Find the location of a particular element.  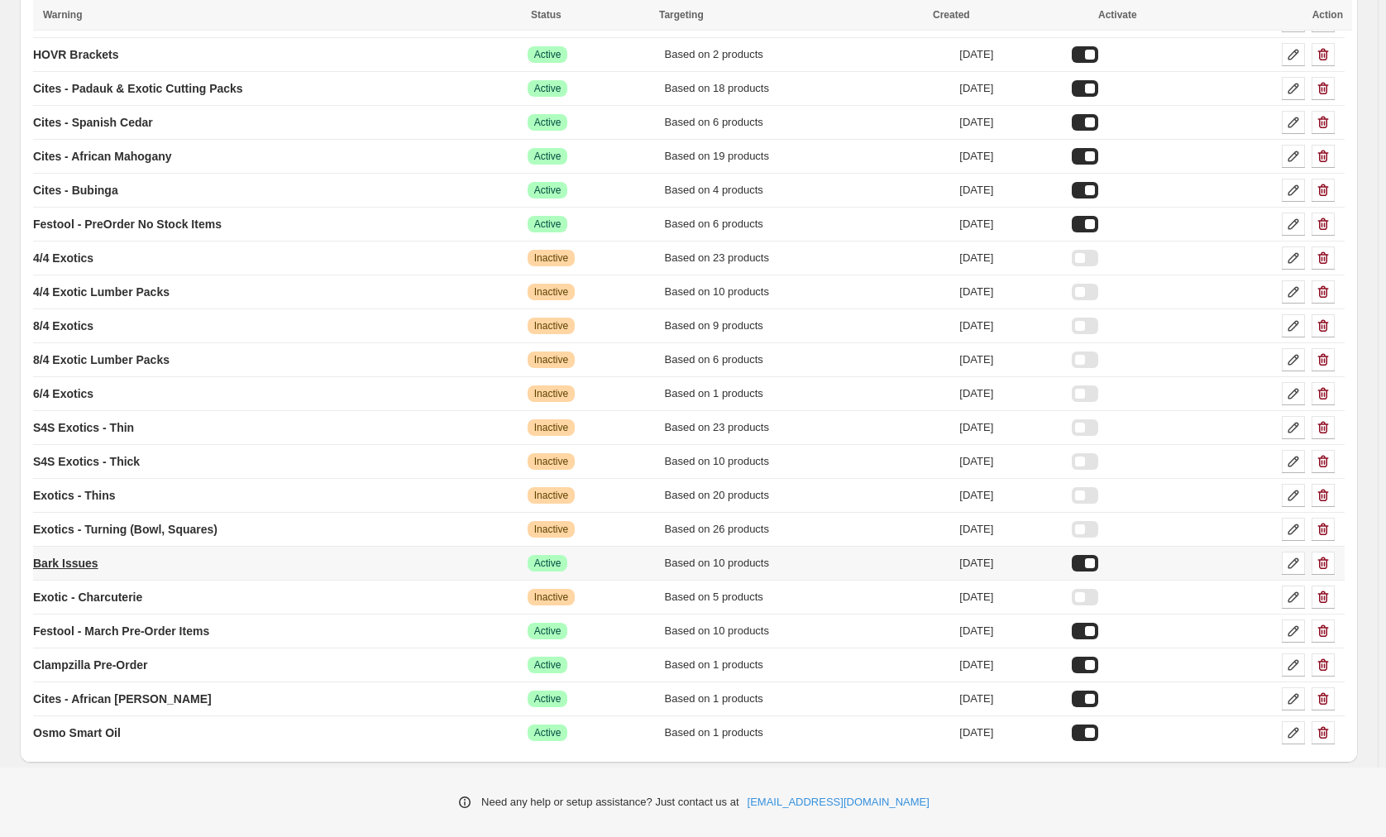

a: Cites - Bubinga is located at coordinates (75, 190).